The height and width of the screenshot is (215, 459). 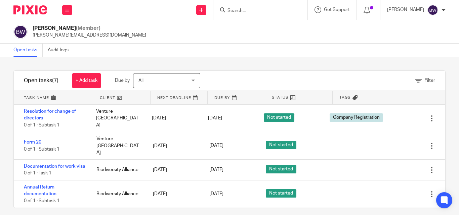 I want to click on span: (Member), so click(x=88, y=28).